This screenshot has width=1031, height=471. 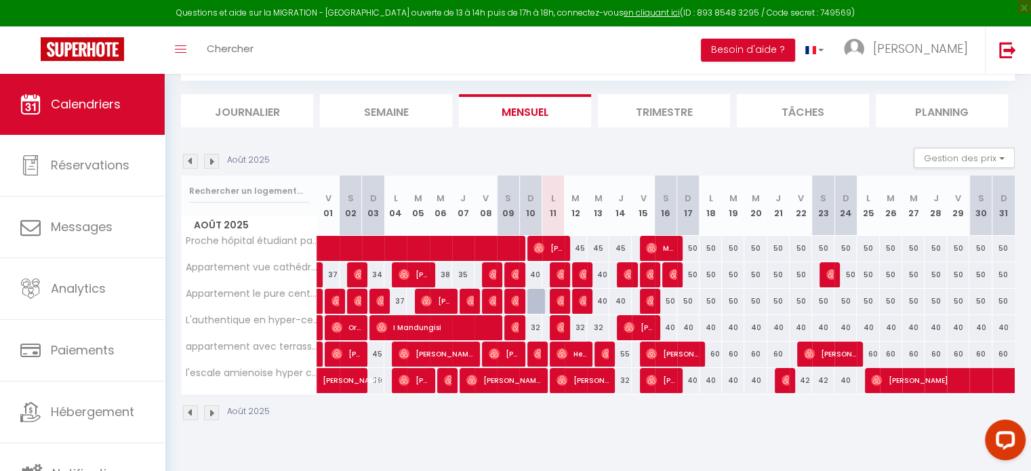 I want to click on img: Super Booking, so click(x=82, y=49).